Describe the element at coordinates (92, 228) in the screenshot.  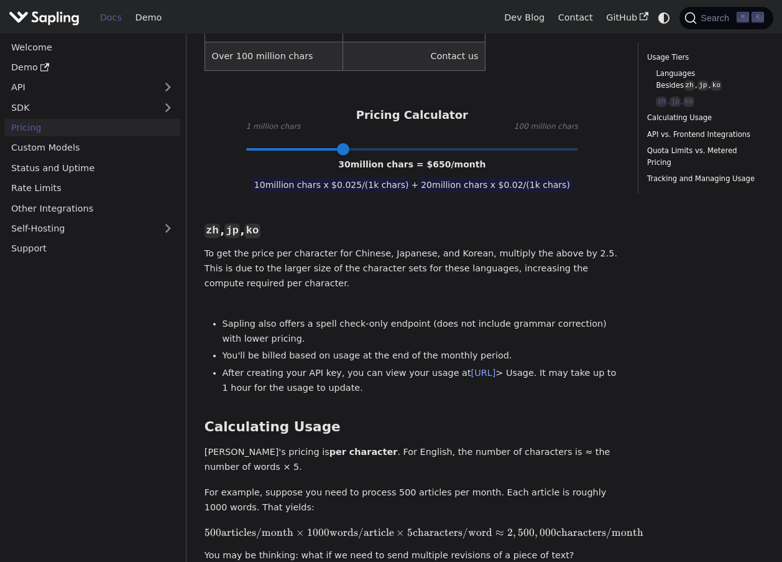
I see `a: Self-Hosting` at that location.